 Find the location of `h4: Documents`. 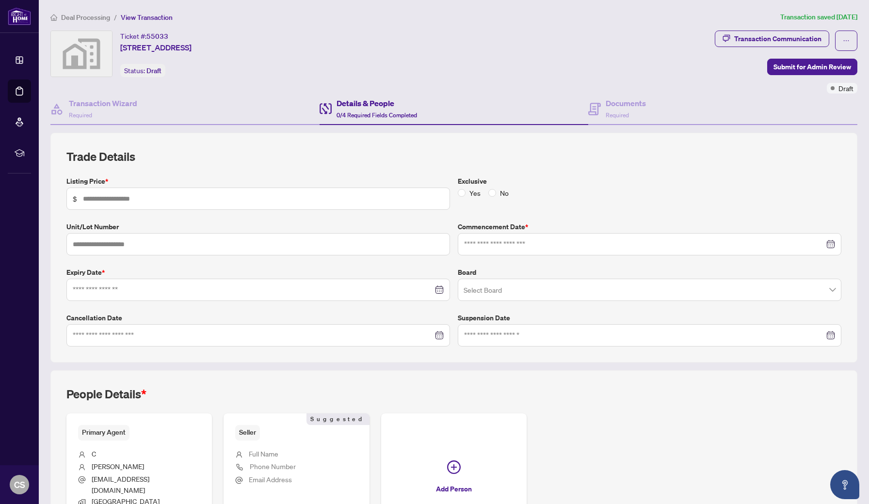

h4: Documents is located at coordinates (626, 103).